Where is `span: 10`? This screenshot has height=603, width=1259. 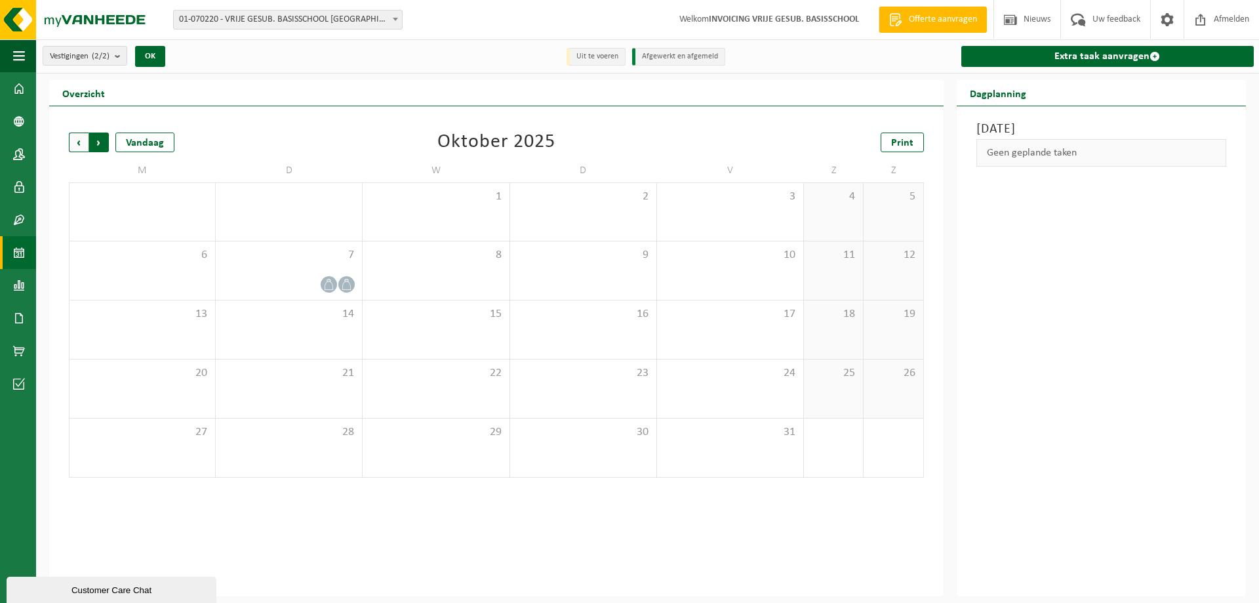
span: 10 is located at coordinates (730, 255).